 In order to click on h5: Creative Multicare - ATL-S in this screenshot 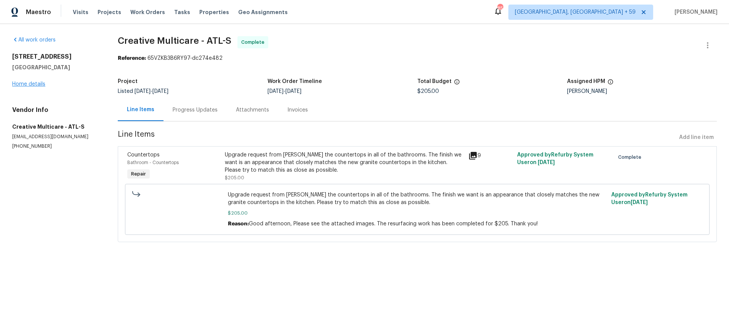, I will do `click(56, 127)`.